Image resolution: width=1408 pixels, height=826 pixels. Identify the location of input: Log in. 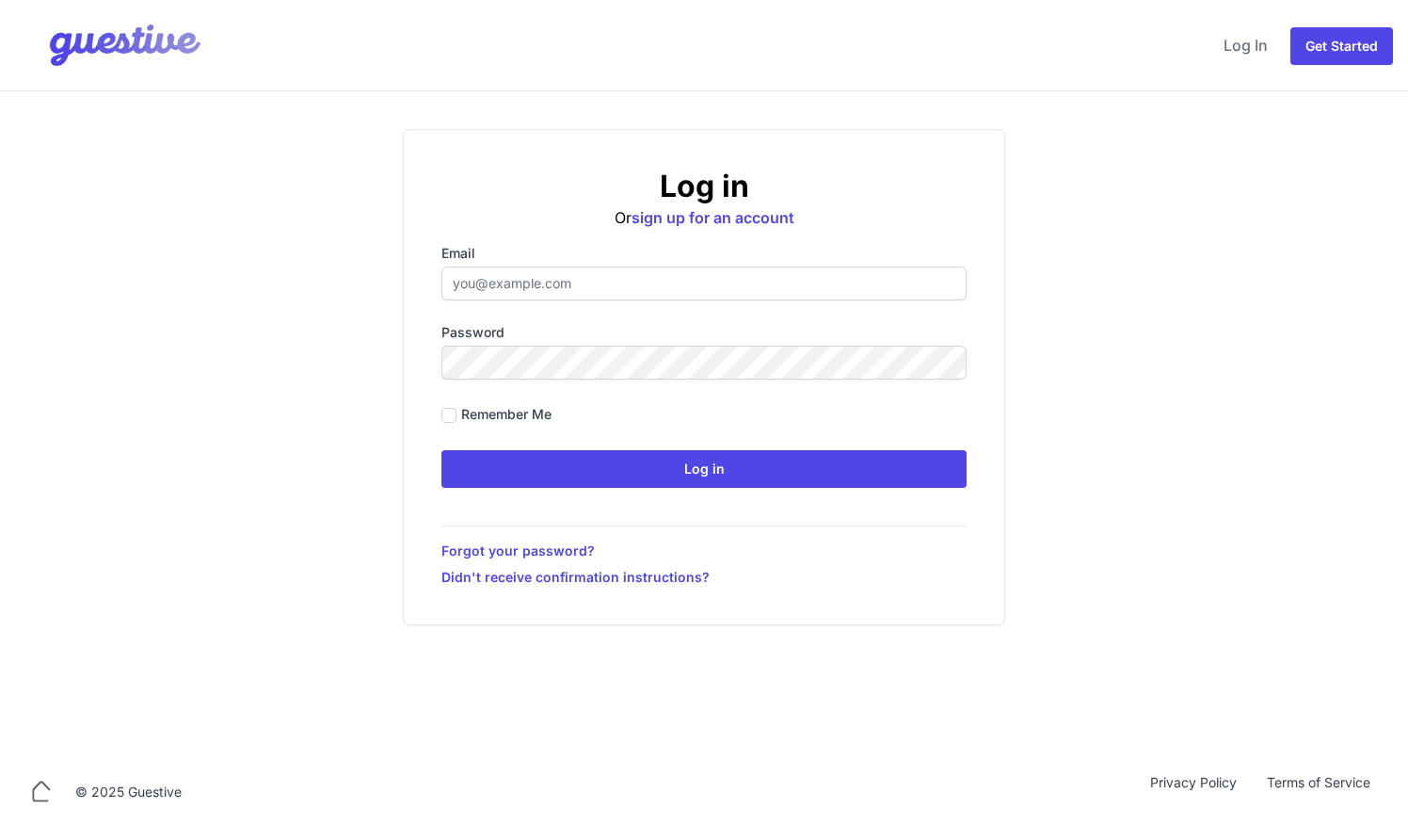
(704, 469).